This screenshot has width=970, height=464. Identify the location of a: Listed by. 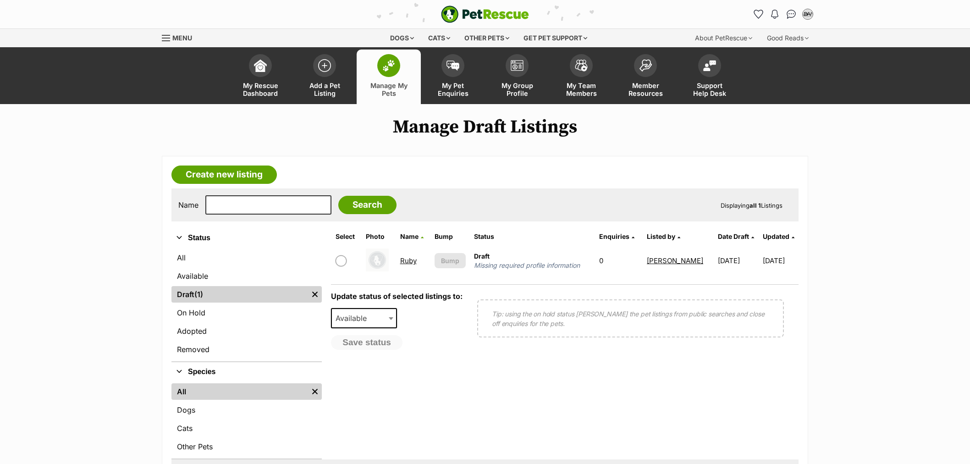
(663, 236).